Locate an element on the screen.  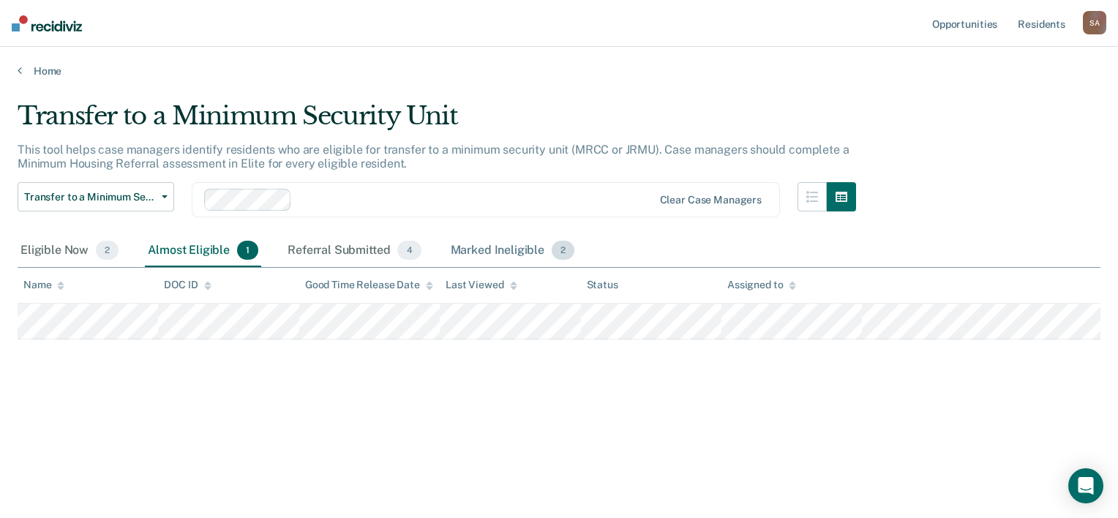
div: Good Time Release Date is located at coordinates (369, 285).